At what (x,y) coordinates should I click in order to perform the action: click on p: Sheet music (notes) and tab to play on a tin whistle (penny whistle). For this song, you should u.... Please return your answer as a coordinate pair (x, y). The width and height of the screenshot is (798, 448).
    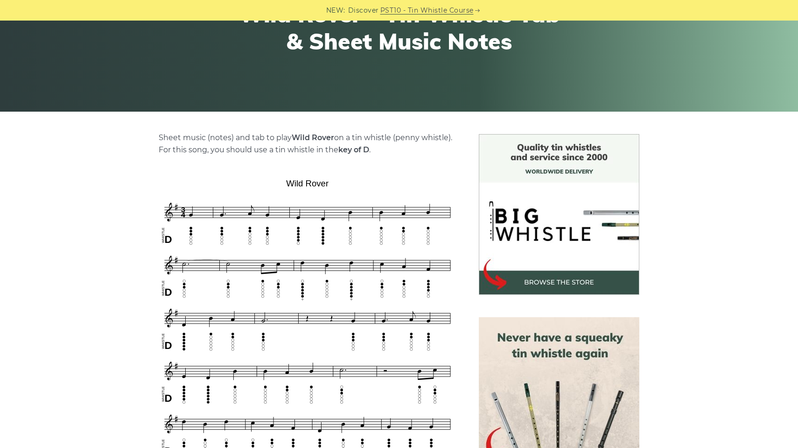
    Looking at the image, I should click on (308, 144).